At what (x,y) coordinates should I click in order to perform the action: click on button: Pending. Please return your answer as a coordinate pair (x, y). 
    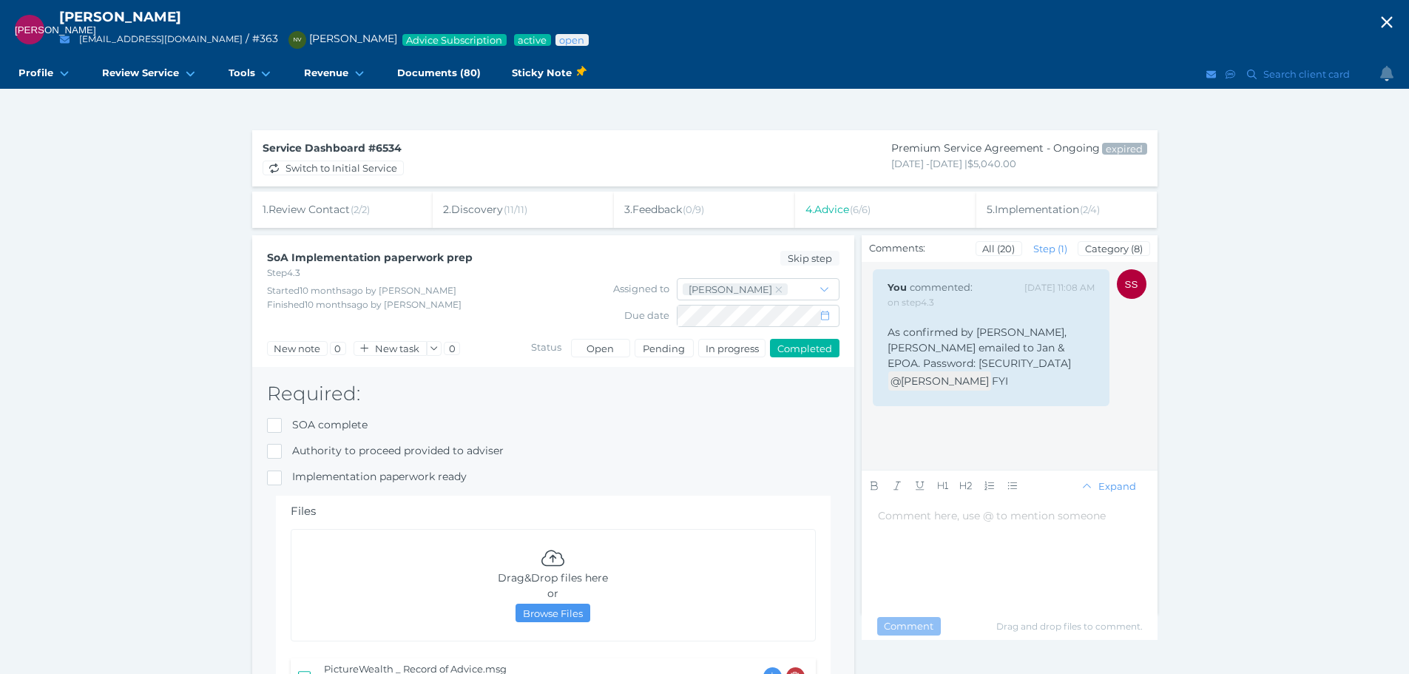
    Looking at the image, I should click on (664, 348).